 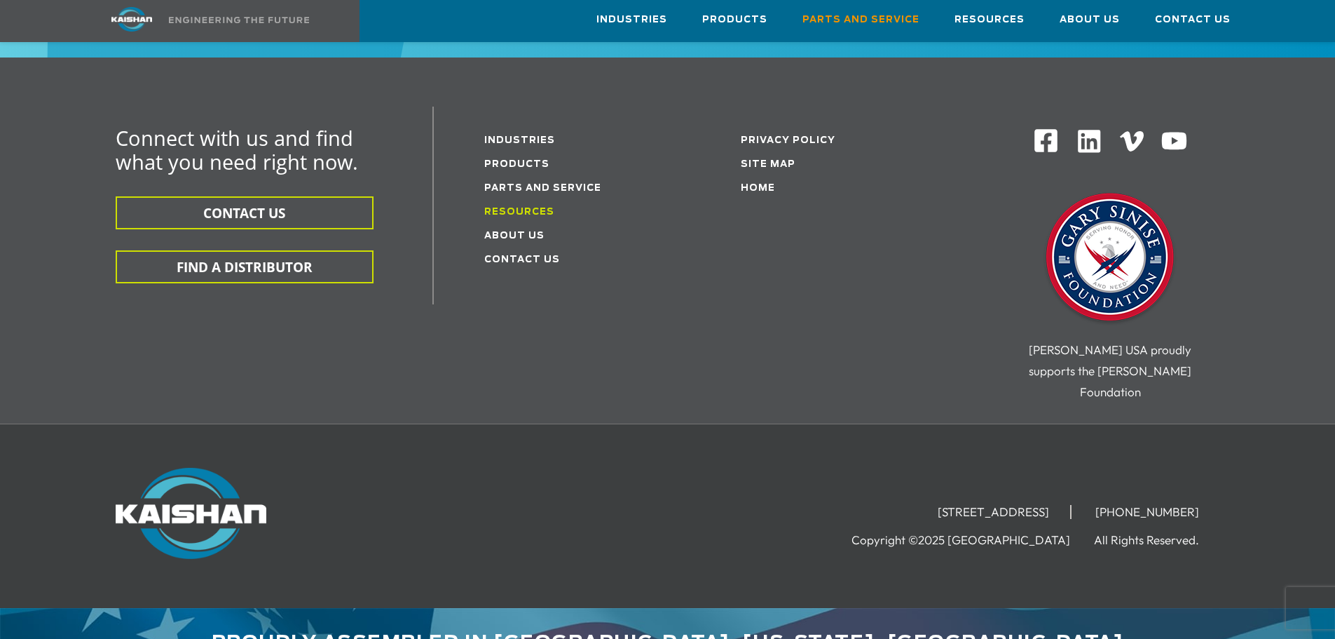 What do you see at coordinates (89, 87) in the screenshot?
I see `div: Domain Overview` at bounding box center [89, 87].